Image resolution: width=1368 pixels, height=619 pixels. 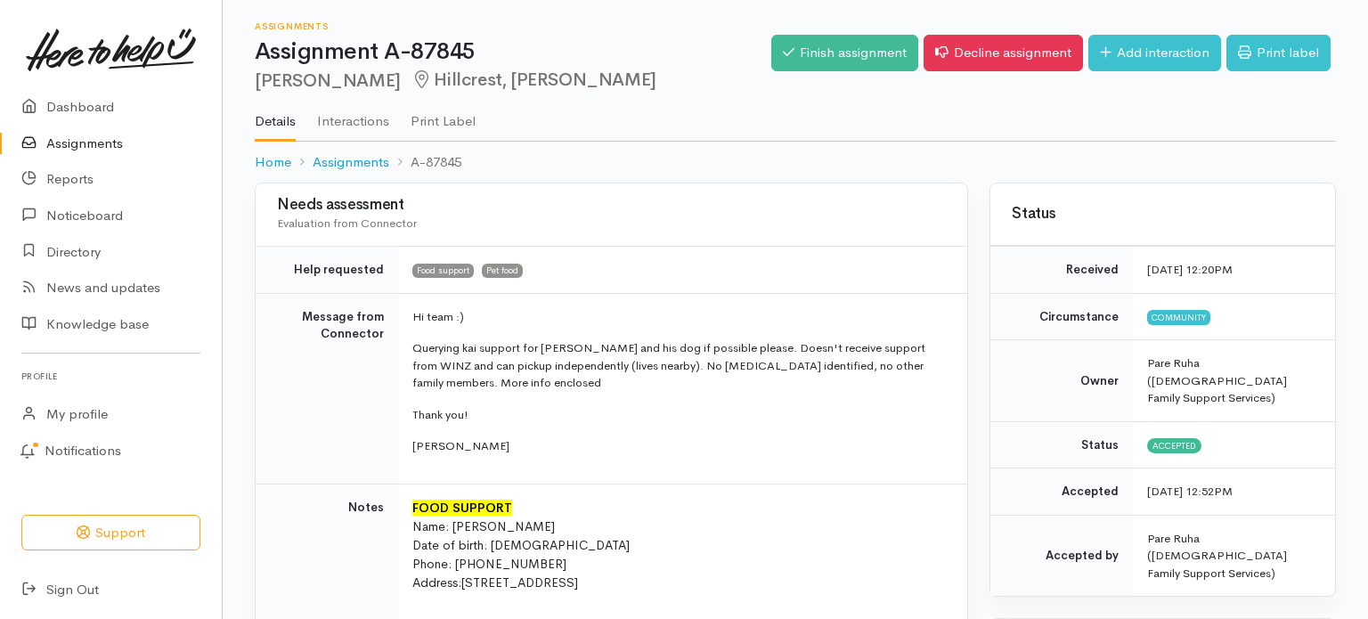 What do you see at coordinates (462, 508) in the screenshot?
I see `font: FOOD SUPPORT` at bounding box center [462, 508].